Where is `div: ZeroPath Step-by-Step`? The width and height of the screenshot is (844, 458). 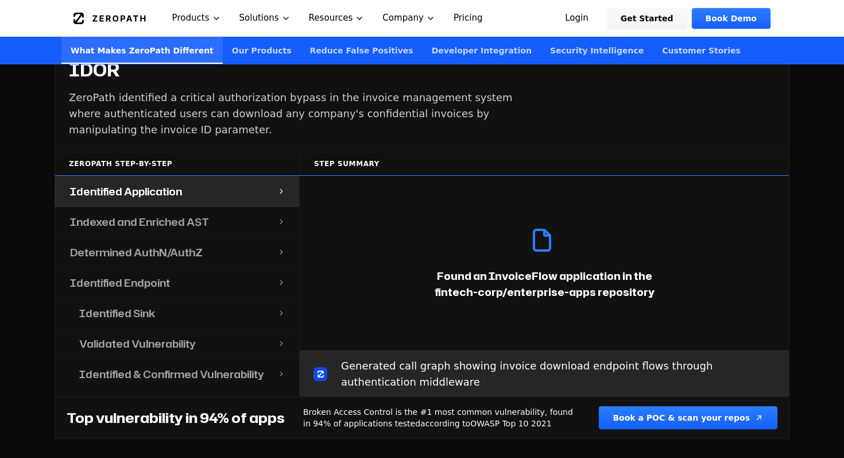 div: ZeroPath Step-by-Step is located at coordinates (177, 164).